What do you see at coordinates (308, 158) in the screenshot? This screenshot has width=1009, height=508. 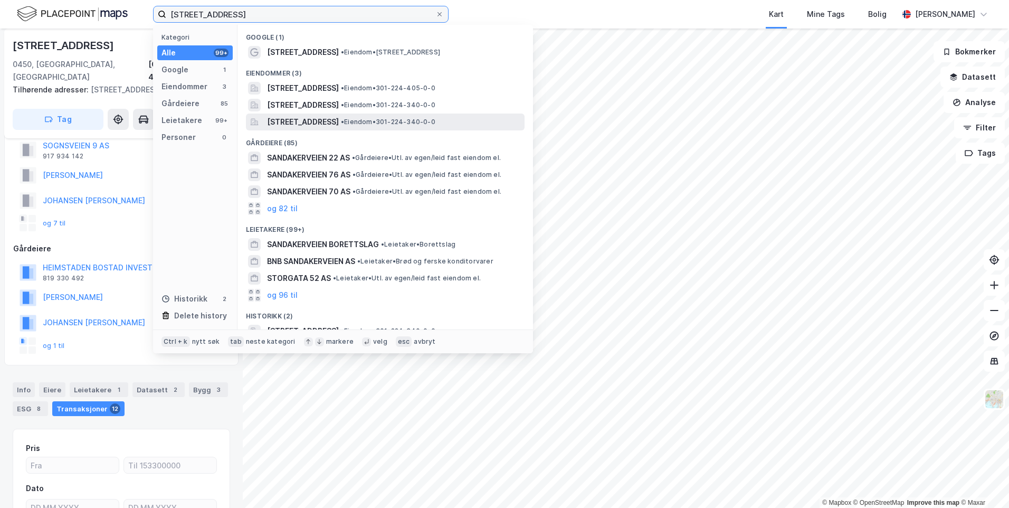 I see `span: SANDAKERVEIEN 22 AS` at bounding box center [308, 158].